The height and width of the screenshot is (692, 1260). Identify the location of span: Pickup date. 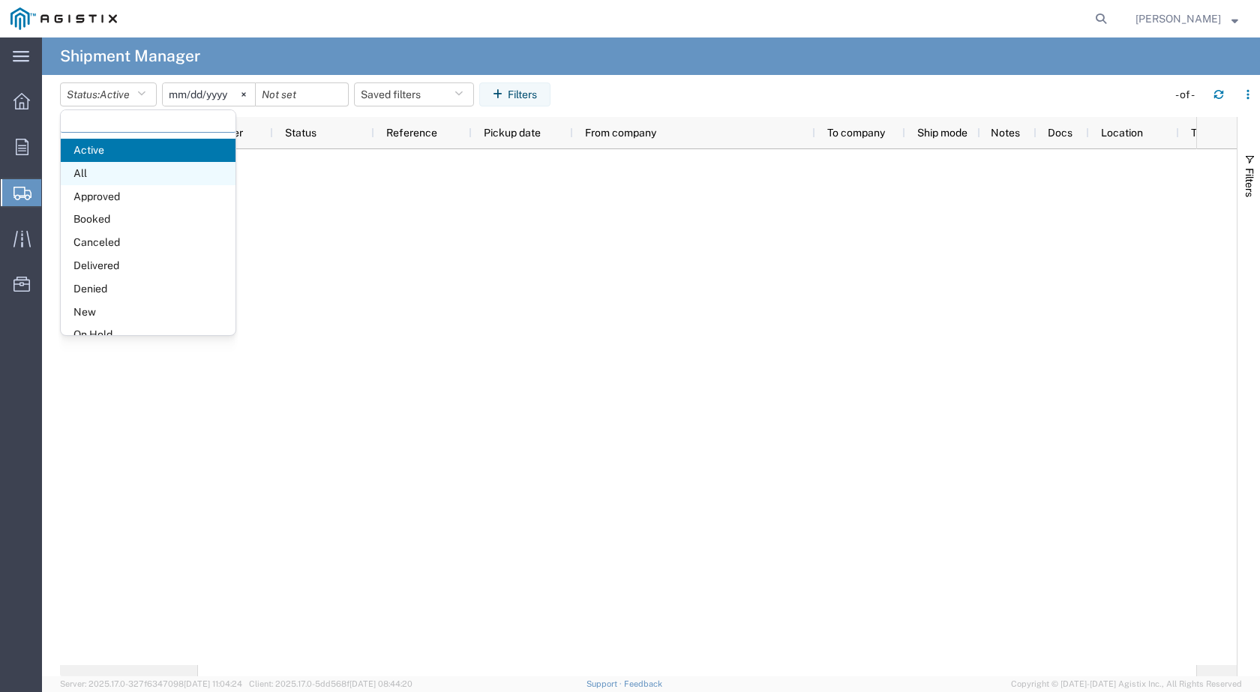
(512, 133).